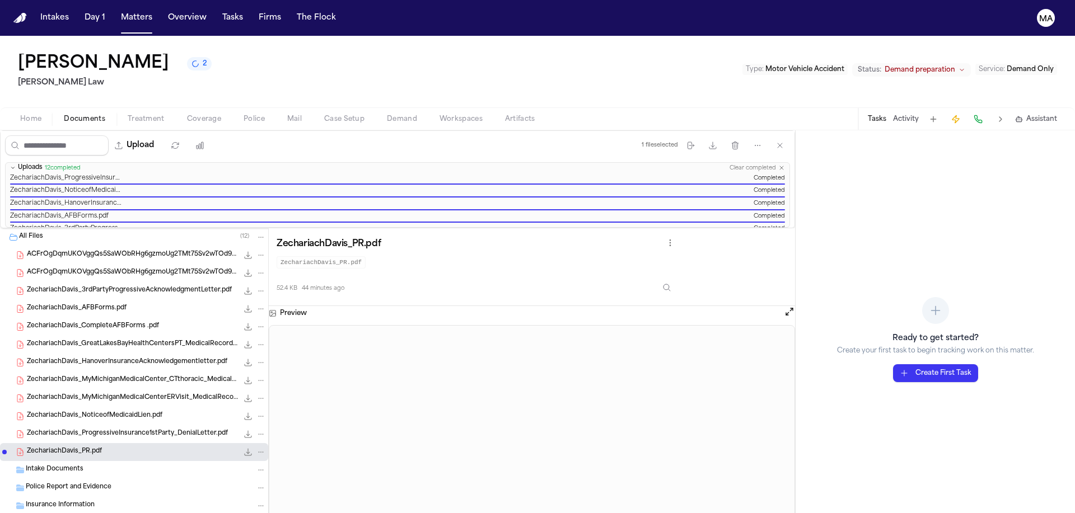 The width and height of the screenshot is (1075, 513). Describe the element at coordinates (248, 327) in the screenshot. I see `button: Download ZechariachDavis_CompleteAFBForms .pdf` at that location.